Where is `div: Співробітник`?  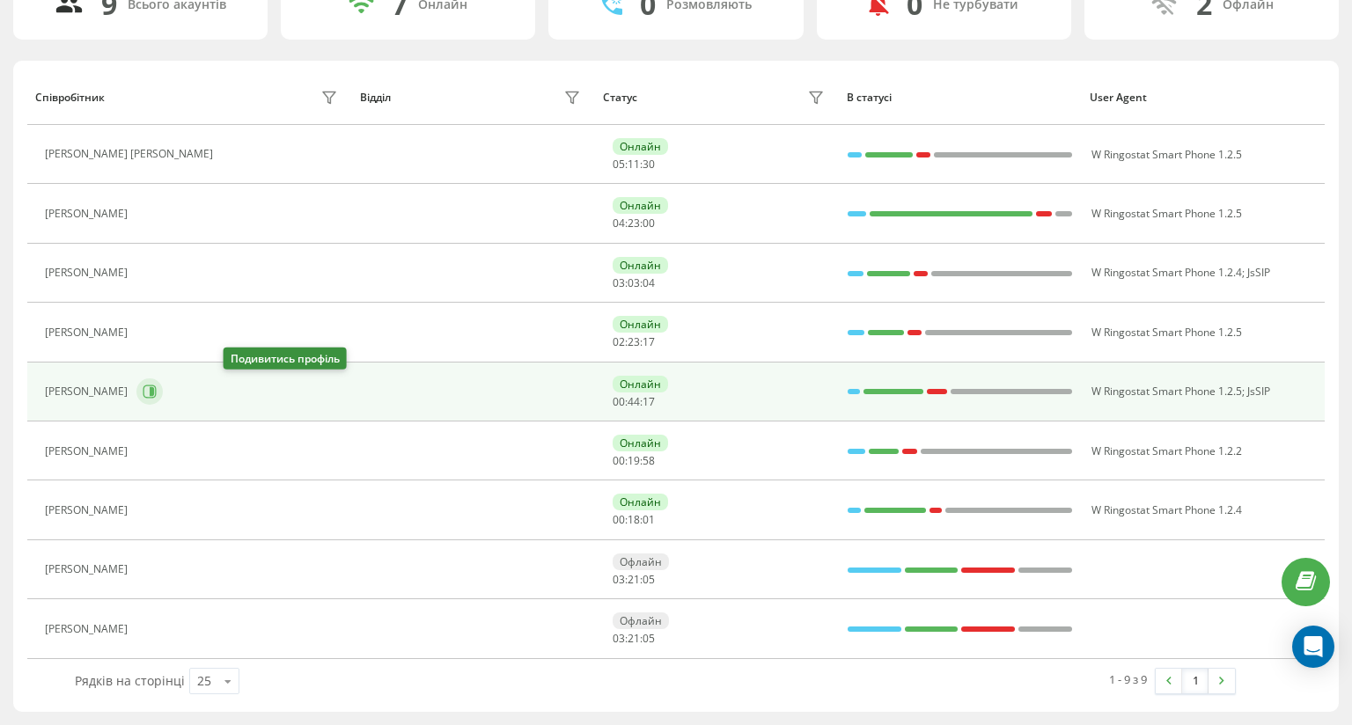 div: Співробітник is located at coordinates (70, 98).